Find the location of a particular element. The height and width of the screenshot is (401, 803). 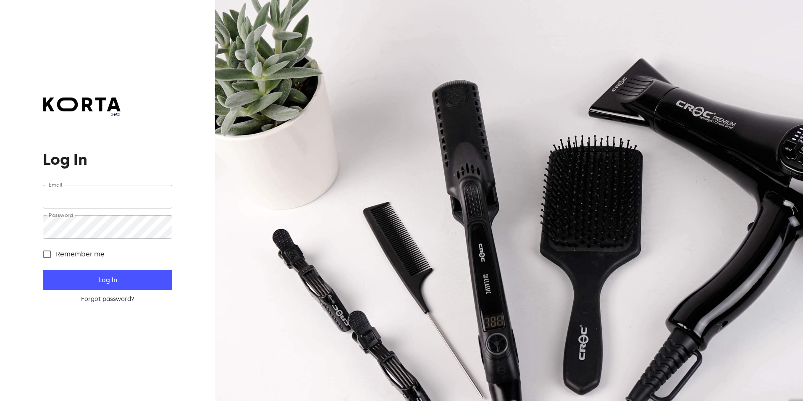

h1: Log In is located at coordinates (107, 160).